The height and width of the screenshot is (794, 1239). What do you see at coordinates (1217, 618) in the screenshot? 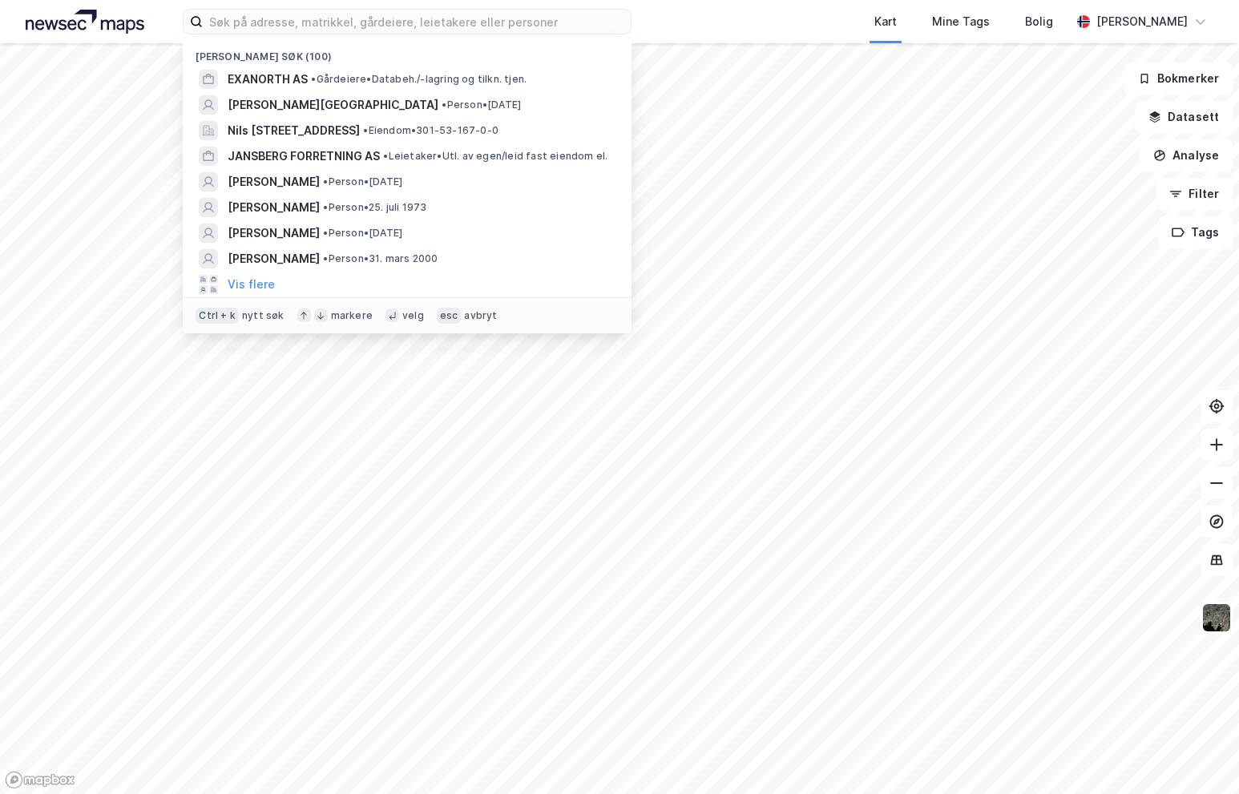
I see `img: 9k=` at bounding box center [1217, 618].